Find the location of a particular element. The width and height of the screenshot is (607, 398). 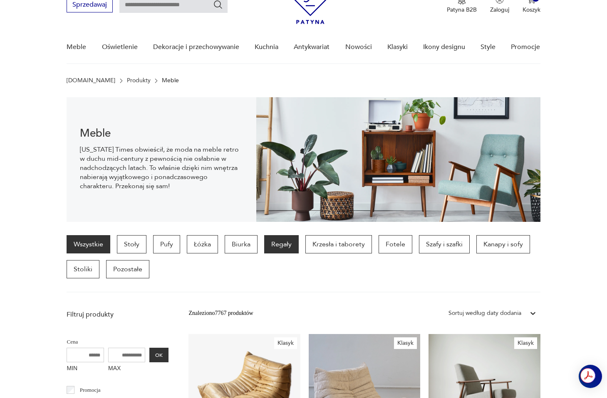

a: Pozostałe is located at coordinates (128, 269).